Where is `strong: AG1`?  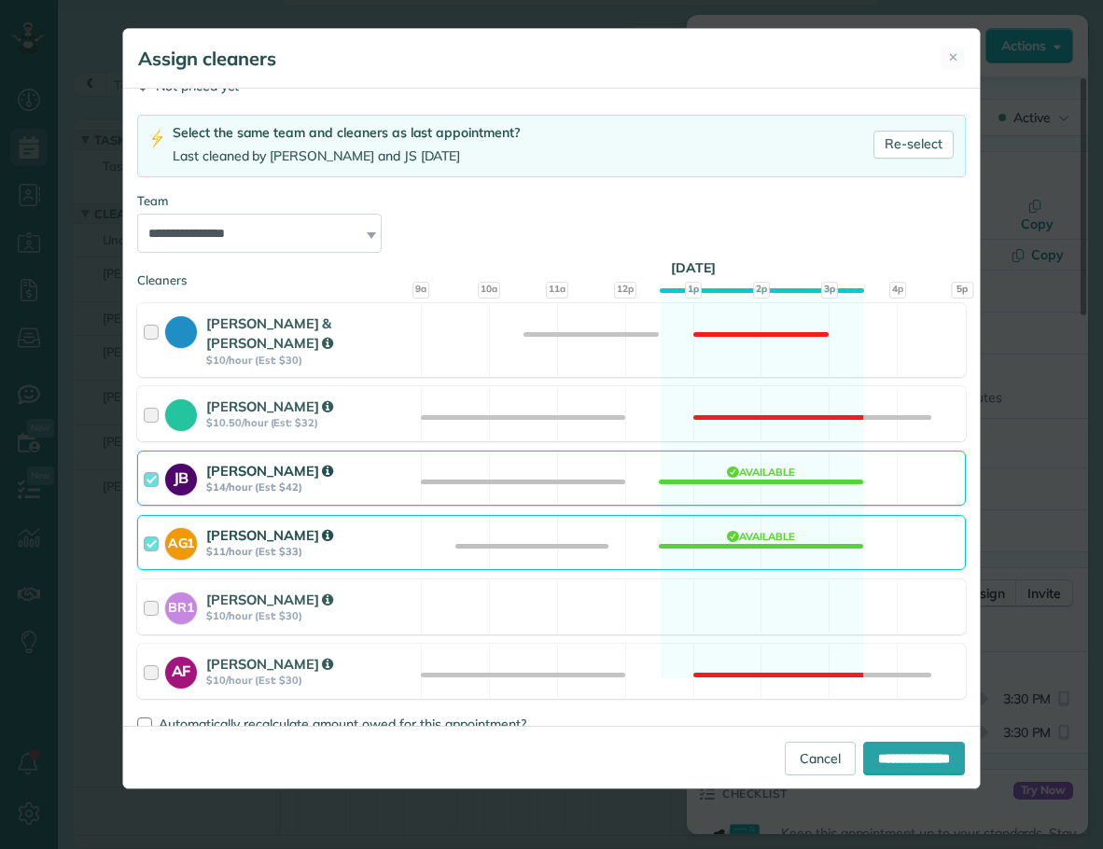
strong: AG1 is located at coordinates (181, 540).